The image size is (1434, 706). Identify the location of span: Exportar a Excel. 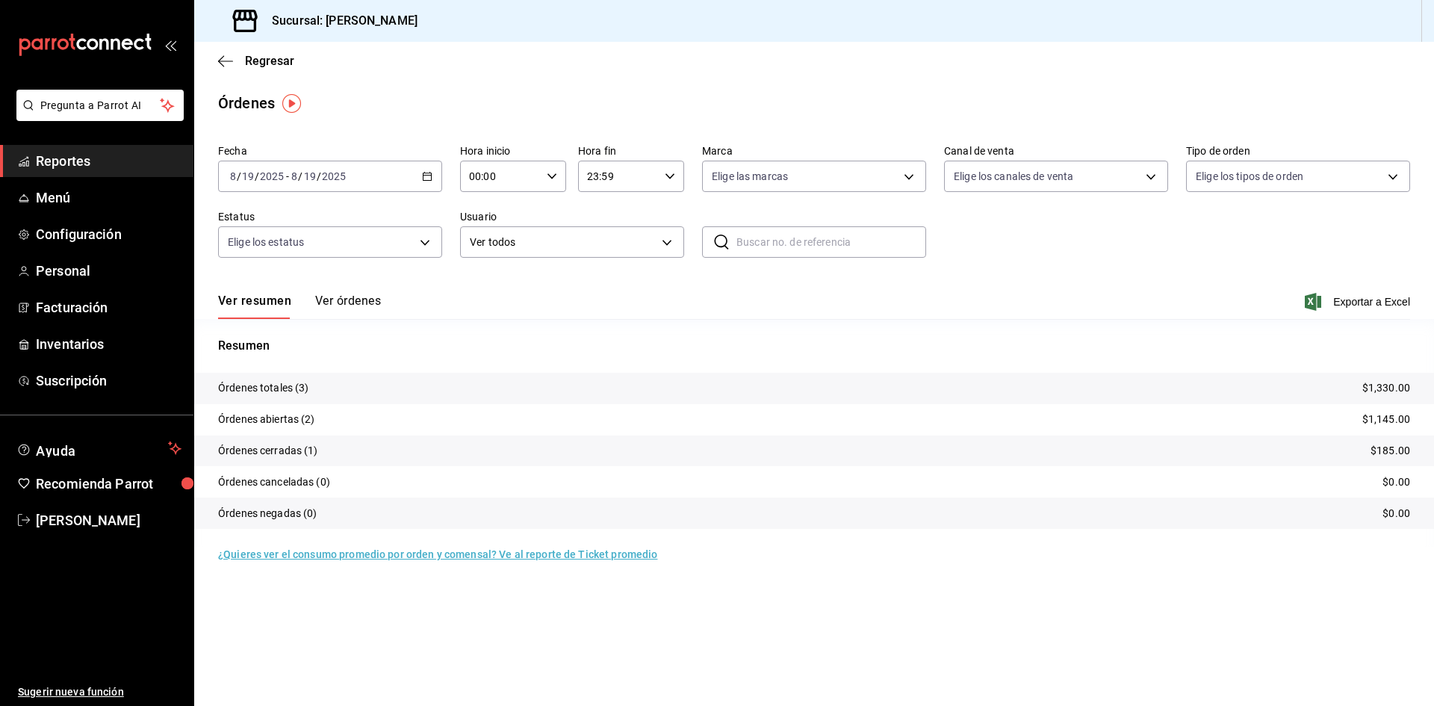
(1359, 302).